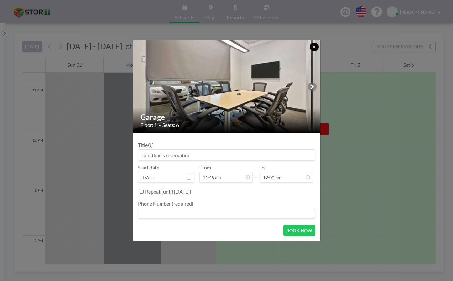 The width and height of the screenshot is (453, 281). What do you see at coordinates (149, 168) in the screenshot?
I see `label: Start date` at bounding box center [149, 168].